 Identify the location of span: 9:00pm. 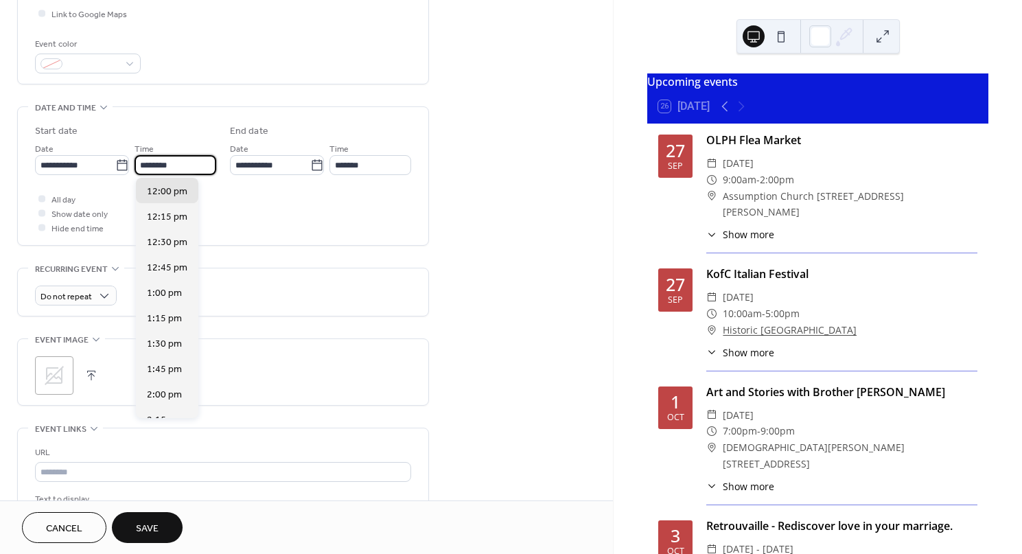
(777, 431).